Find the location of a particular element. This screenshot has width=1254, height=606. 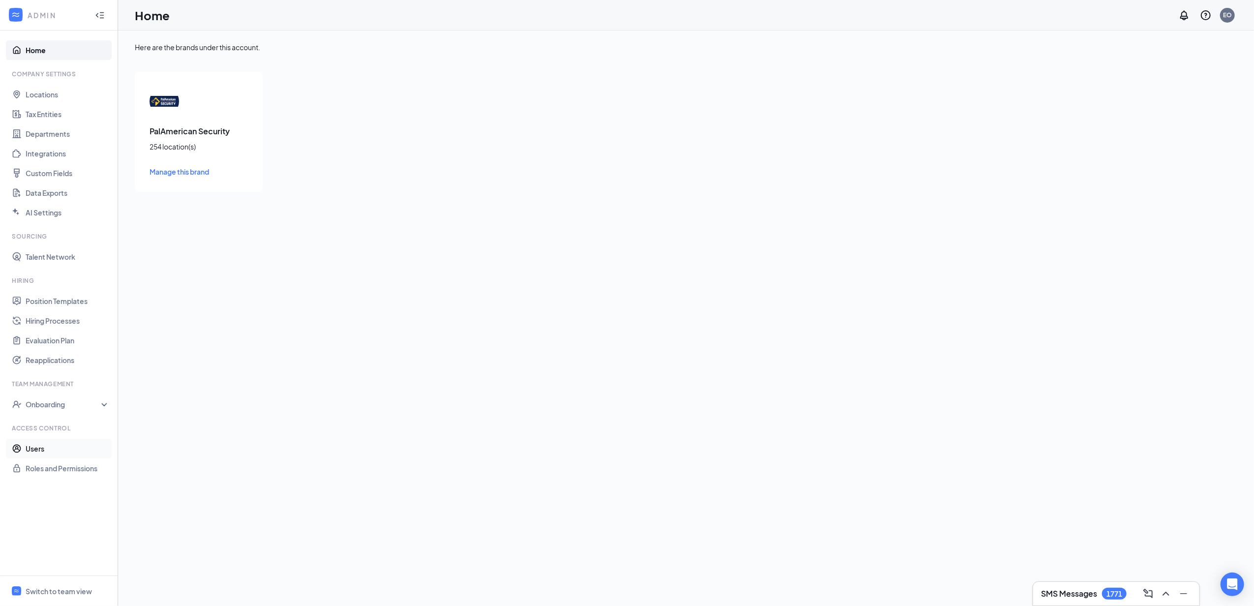

div: 1771 is located at coordinates (1115, 594).